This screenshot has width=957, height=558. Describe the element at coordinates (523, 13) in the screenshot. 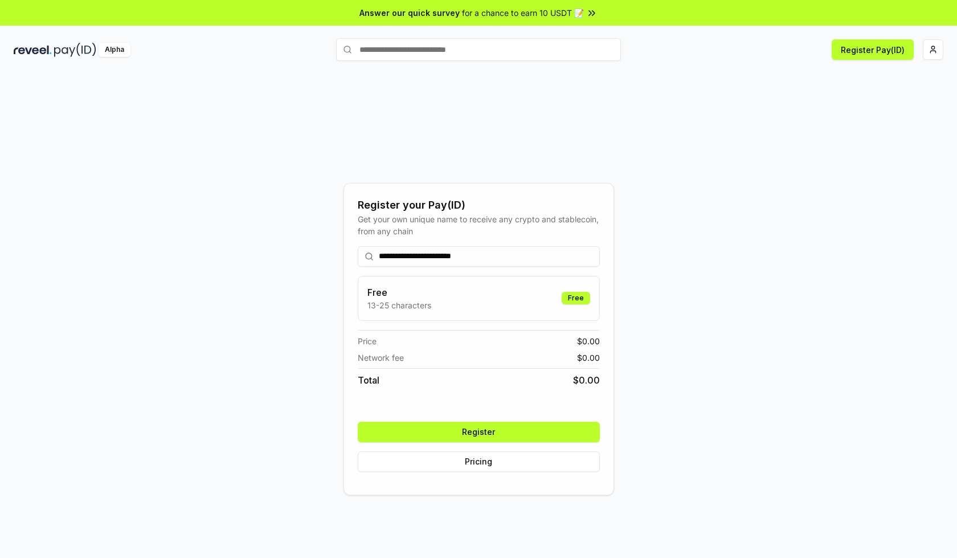

I see `span: for a chance to earn 10 USDT 📝` at that location.